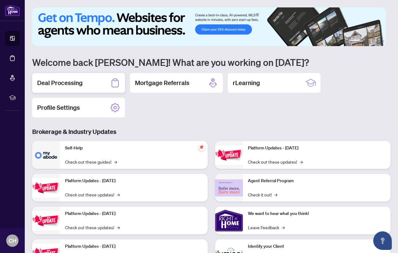 This screenshot has width=398, height=253. Describe the element at coordinates (316, 214) in the screenshot. I see `p: We want to hear what you think!` at that location.